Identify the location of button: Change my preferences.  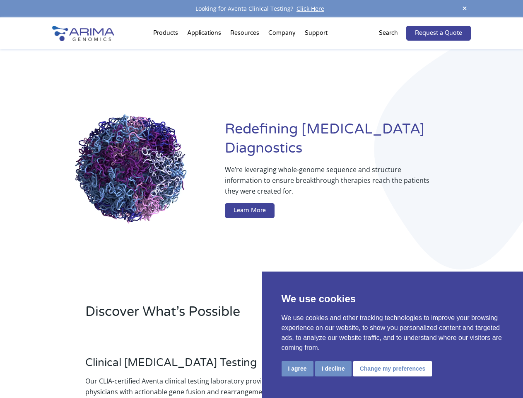
(393, 368).